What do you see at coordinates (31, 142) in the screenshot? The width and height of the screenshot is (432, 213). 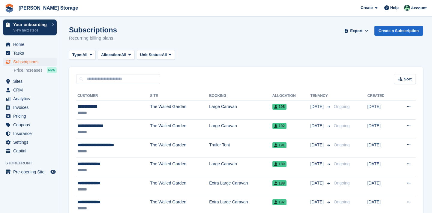 I see `span: Settings` at bounding box center [31, 142].